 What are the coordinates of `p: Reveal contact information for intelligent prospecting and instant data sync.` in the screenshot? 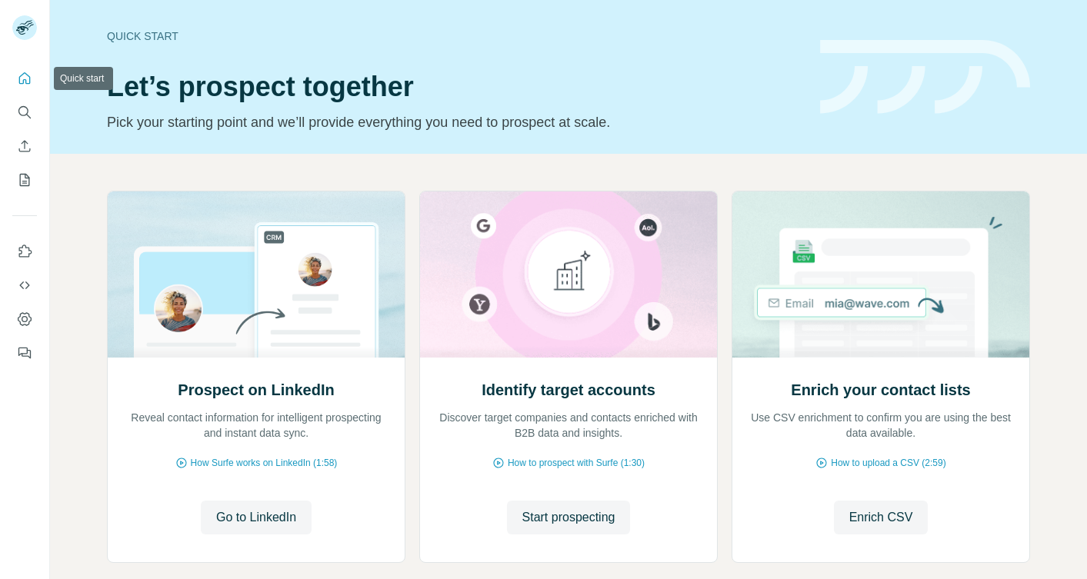 It's located at (256, 425).